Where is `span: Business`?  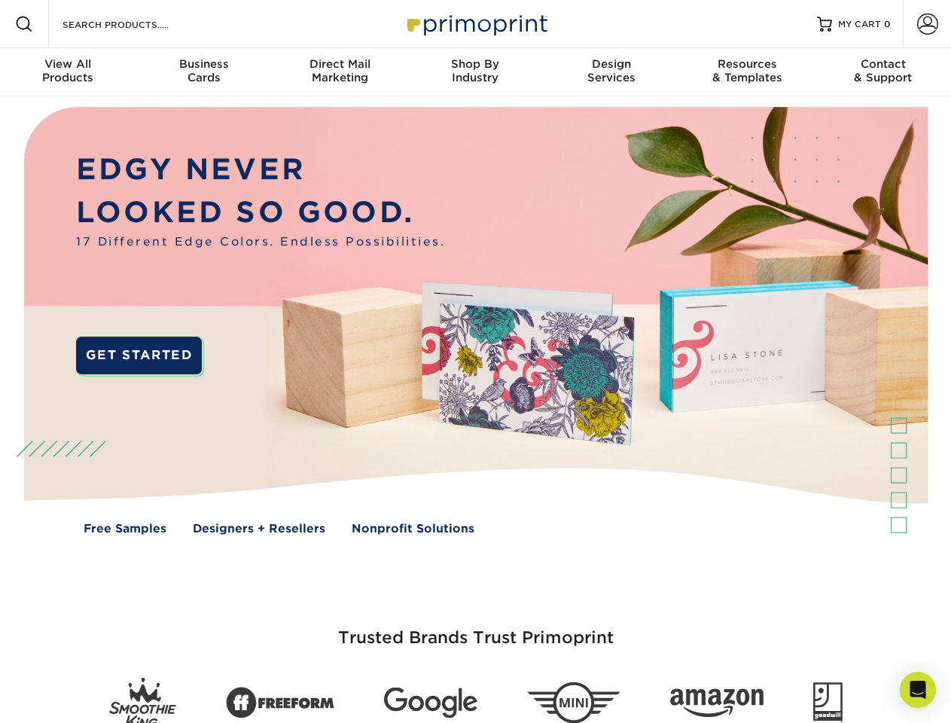 span: Business is located at coordinates (203, 64).